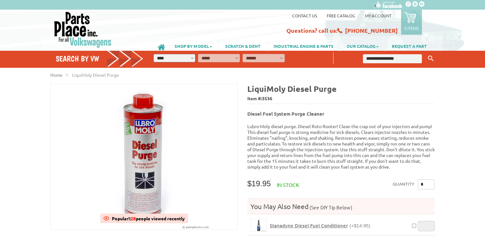 The height and width of the screenshot is (237, 485). What do you see at coordinates (304, 46) in the screenshot?
I see `a: INDUSTRIAL ENGINE & PARTS` at bounding box center [304, 46].